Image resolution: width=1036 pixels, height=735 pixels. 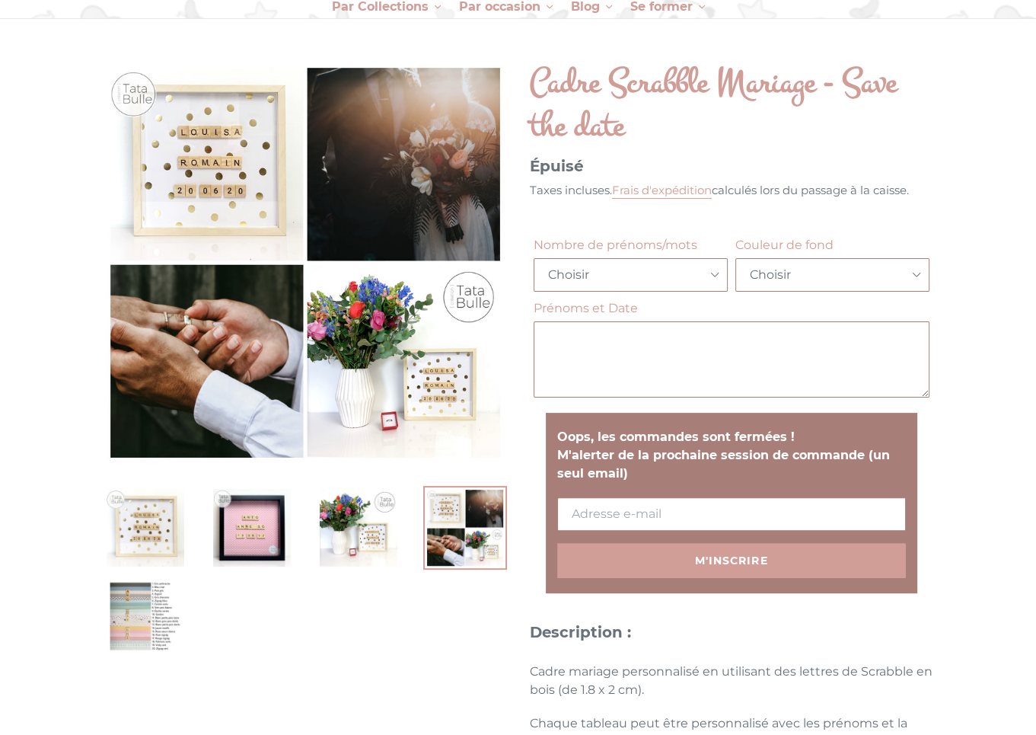 What do you see at coordinates (732, 104) in the screenshot?
I see `h1: Cadre Scrabble Mariage - Save the date` at bounding box center [732, 104].